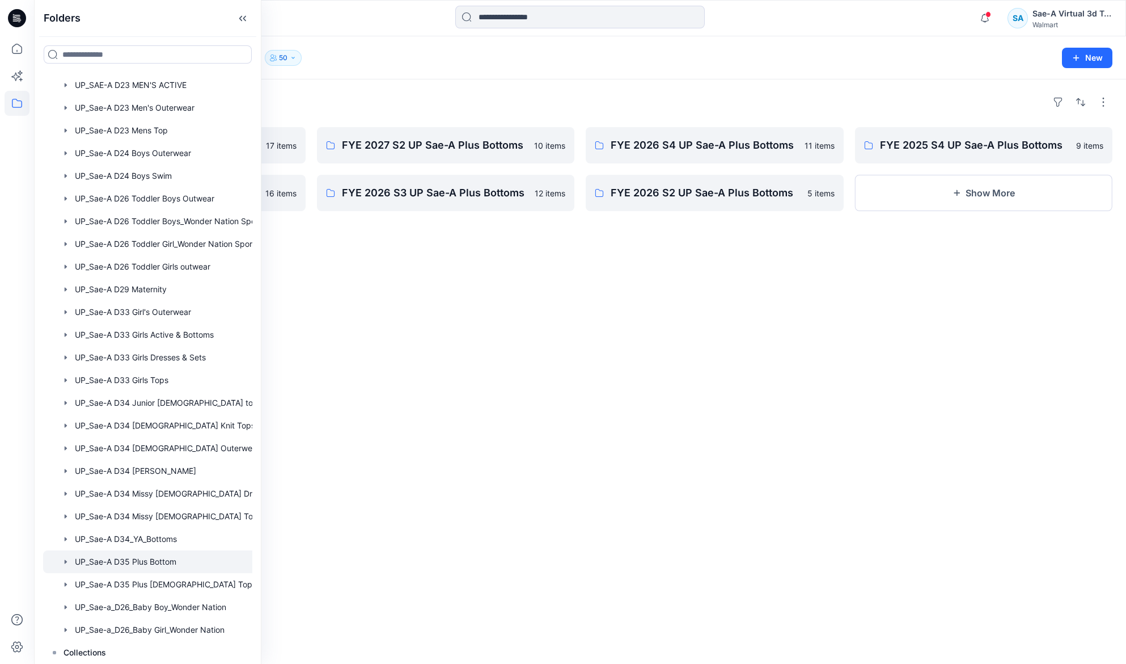  What do you see at coordinates (1072, 24) in the screenshot?
I see `div: Walmart` at bounding box center [1072, 24].